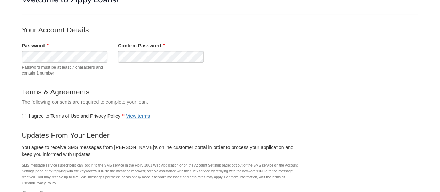 The height and width of the screenshot is (192, 440). I want to click on p: The following consents are required to complete your loan., so click(161, 102).